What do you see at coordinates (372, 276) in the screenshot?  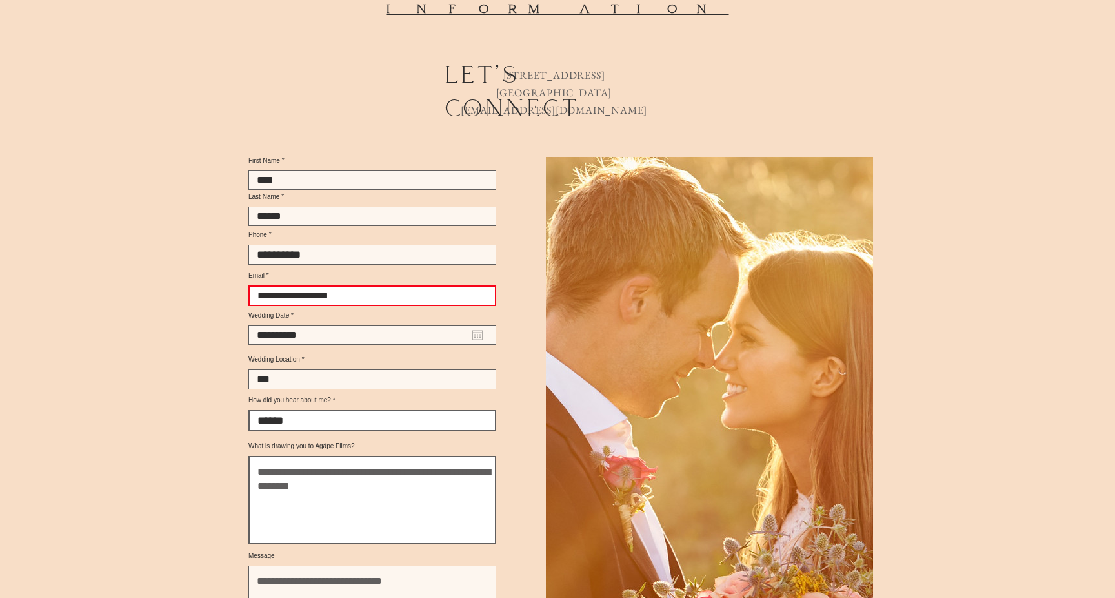 I see `label: Email` at bounding box center [372, 276].